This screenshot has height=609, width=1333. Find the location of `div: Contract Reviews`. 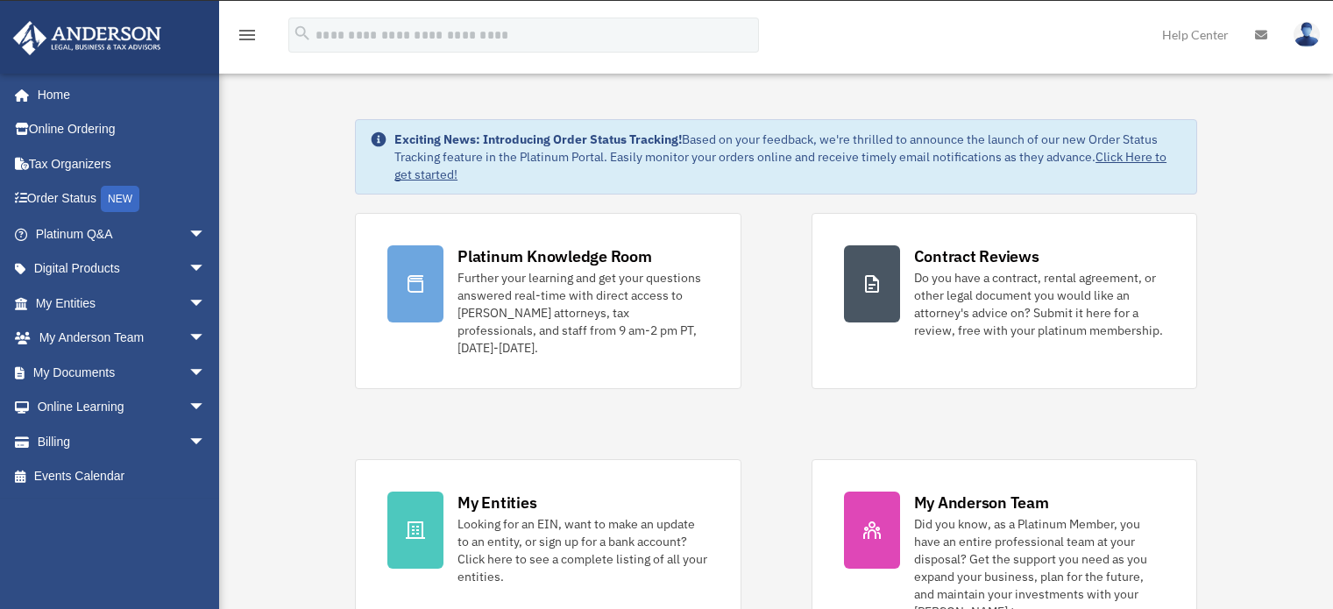

div: Contract Reviews is located at coordinates (976, 256).